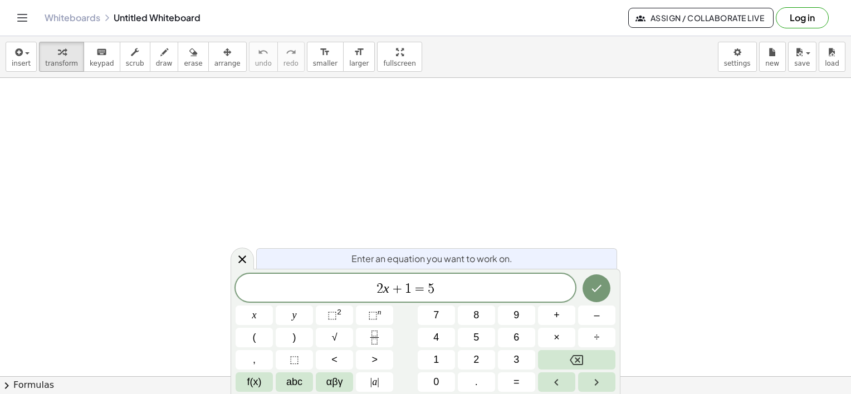 The image size is (851, 394). What do you see at coordinates (334, 360) in the screenshot?
I see `button: Less than` at bounding box center [334, 360].